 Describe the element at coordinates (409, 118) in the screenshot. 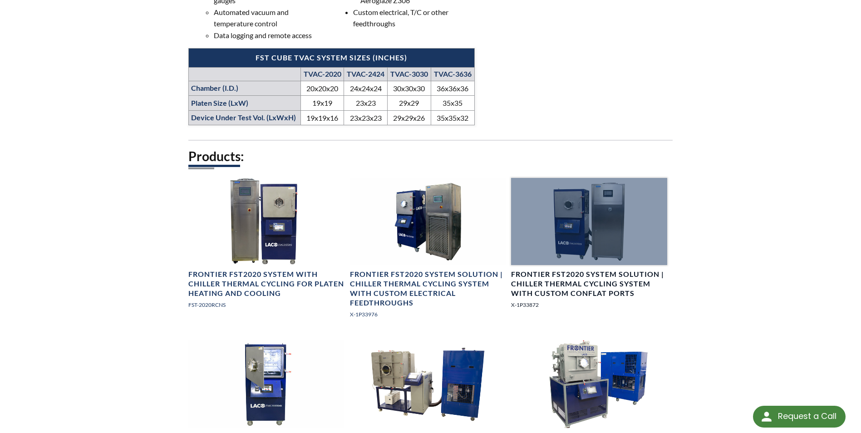

I see `td: 29x29x26` at that location.